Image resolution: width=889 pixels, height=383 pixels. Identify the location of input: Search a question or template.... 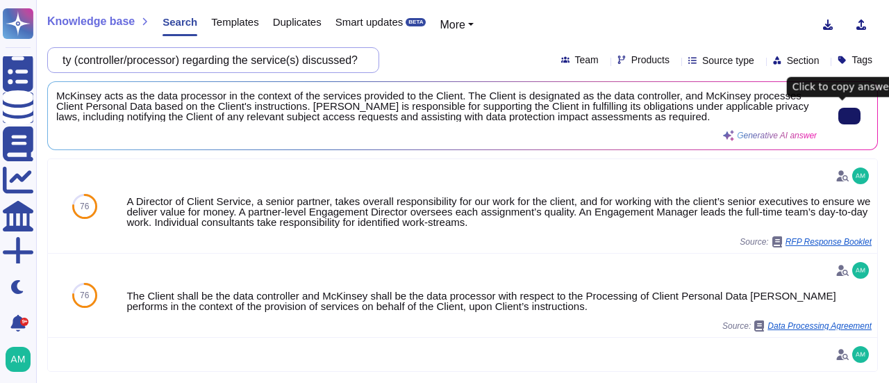
(210, 60).